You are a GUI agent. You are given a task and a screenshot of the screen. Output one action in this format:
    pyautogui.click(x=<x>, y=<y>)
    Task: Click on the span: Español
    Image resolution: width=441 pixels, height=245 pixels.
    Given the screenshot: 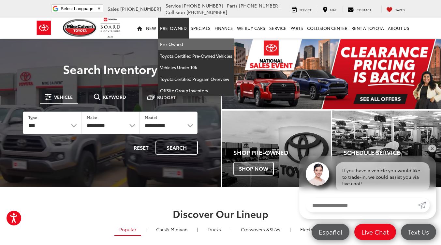 What is the action you would take?
    pyautogui.click(x=330, y=231)
    